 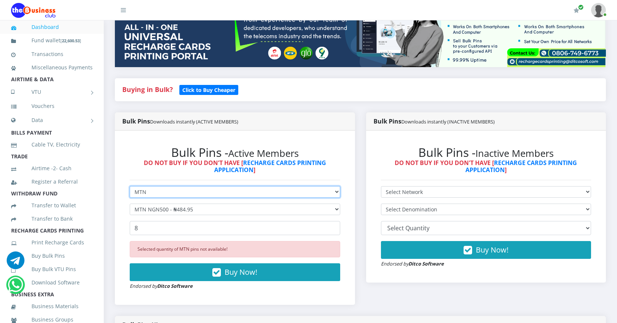 What do you see at coordinates (599, 10) in the screenshot?
I see `img: User` at bounding box center [599, 10].